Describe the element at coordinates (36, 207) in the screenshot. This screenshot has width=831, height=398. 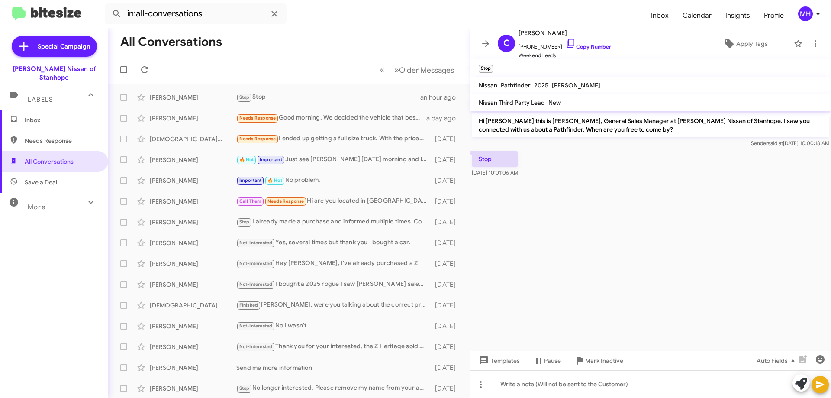
I see `span: More` at that location.